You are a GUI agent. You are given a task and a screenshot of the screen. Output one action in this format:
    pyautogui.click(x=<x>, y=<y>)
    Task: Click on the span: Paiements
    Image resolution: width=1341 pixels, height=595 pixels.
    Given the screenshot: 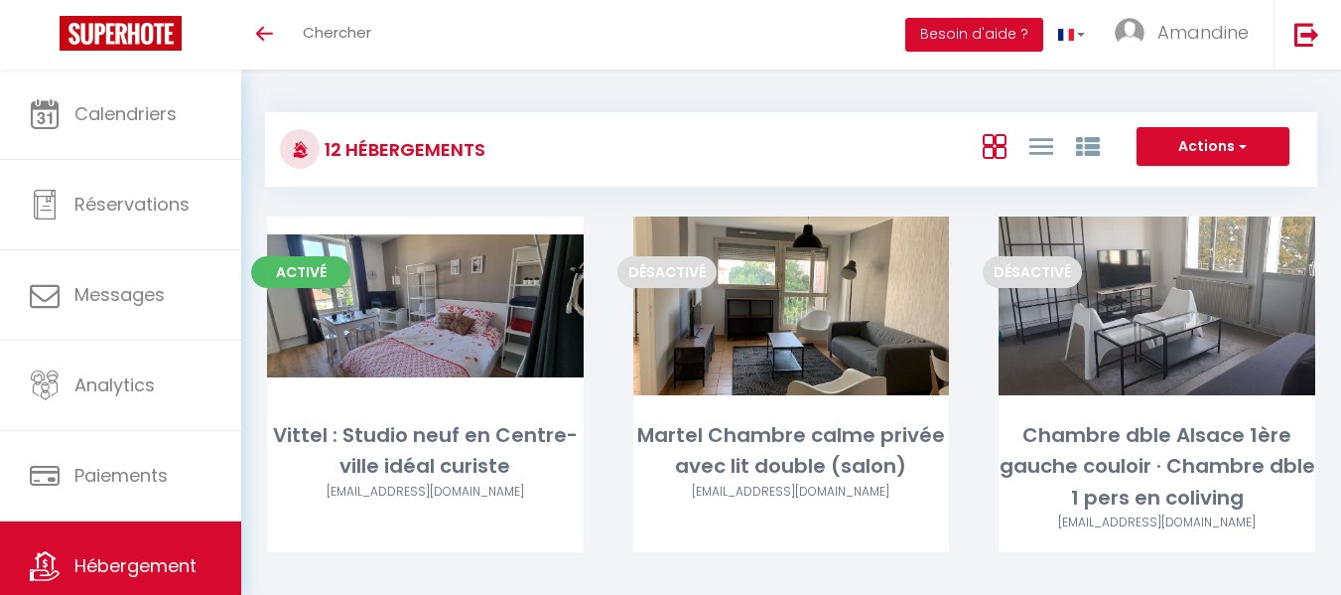 What is the action you would take?
    pyautogui.click(x=121, y=474)
    